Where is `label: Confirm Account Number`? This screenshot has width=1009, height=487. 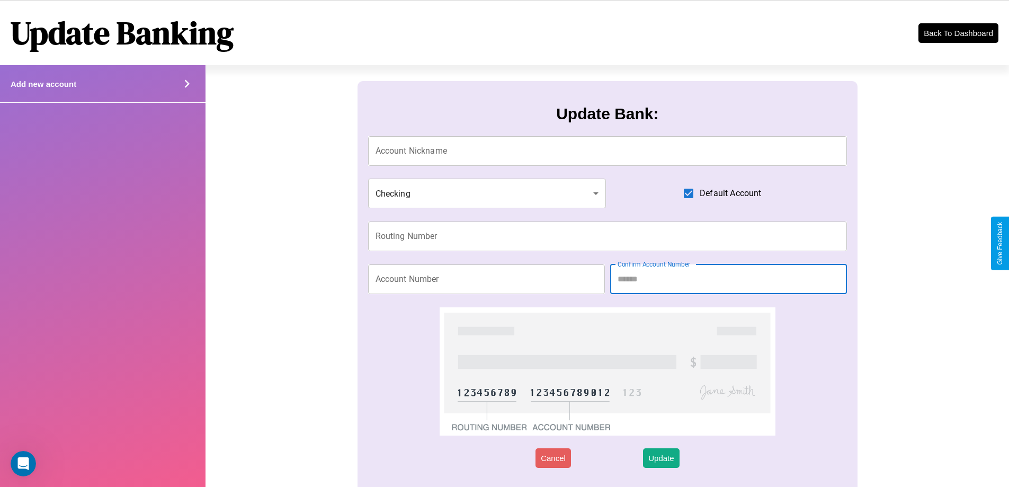 label: Confirm Account Number is located at coordinates (654, 264).